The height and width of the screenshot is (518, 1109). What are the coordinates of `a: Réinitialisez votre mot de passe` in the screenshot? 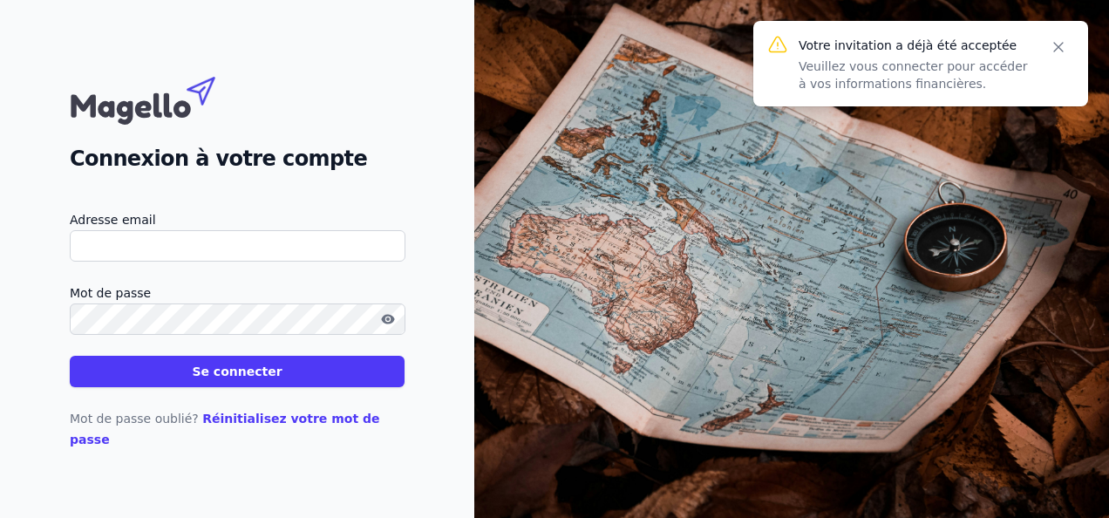 It's located at (225, 429).